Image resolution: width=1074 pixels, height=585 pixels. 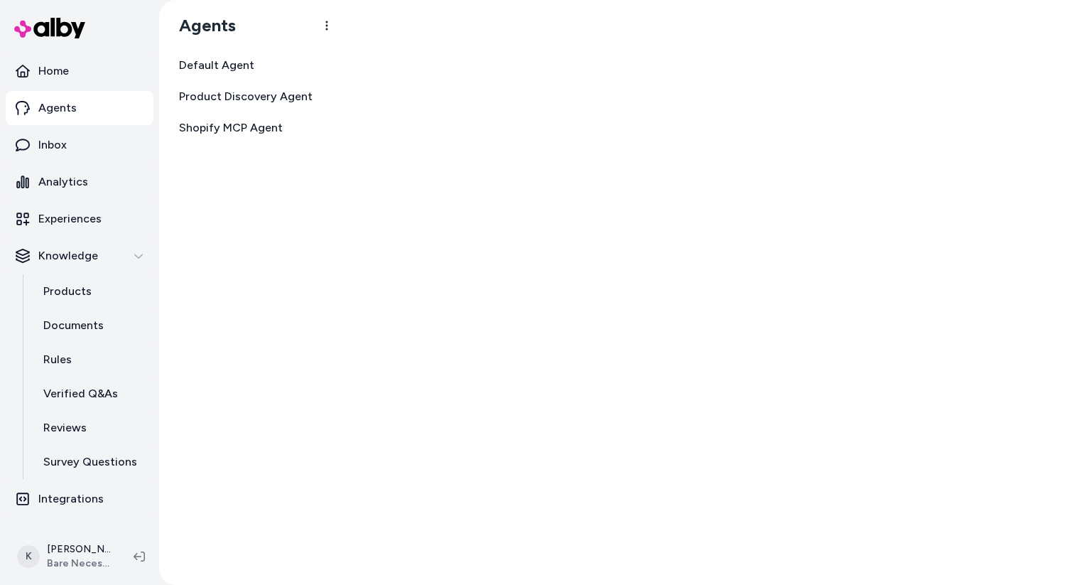 I want to click on p: Products, so click(x=67, y=291).